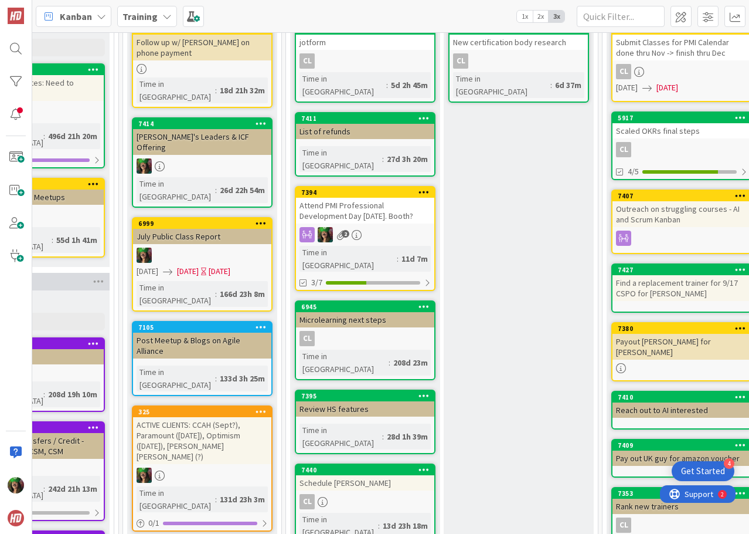 Image resolution: width=749 pixels, height=534 pixels. I want to click on div: jotform, so click(365, 42).